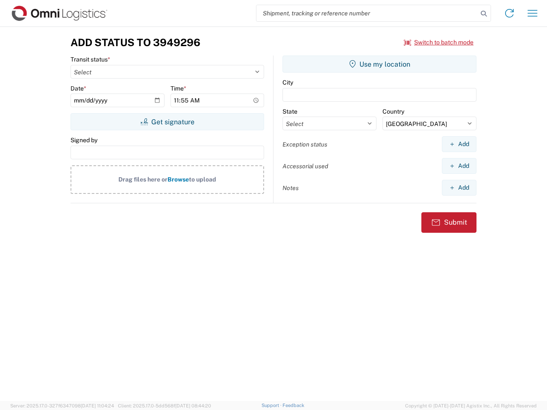 The width and height of the screenshot is (547, 410). I want to click on label: Accessorial used, so click(305, 166).